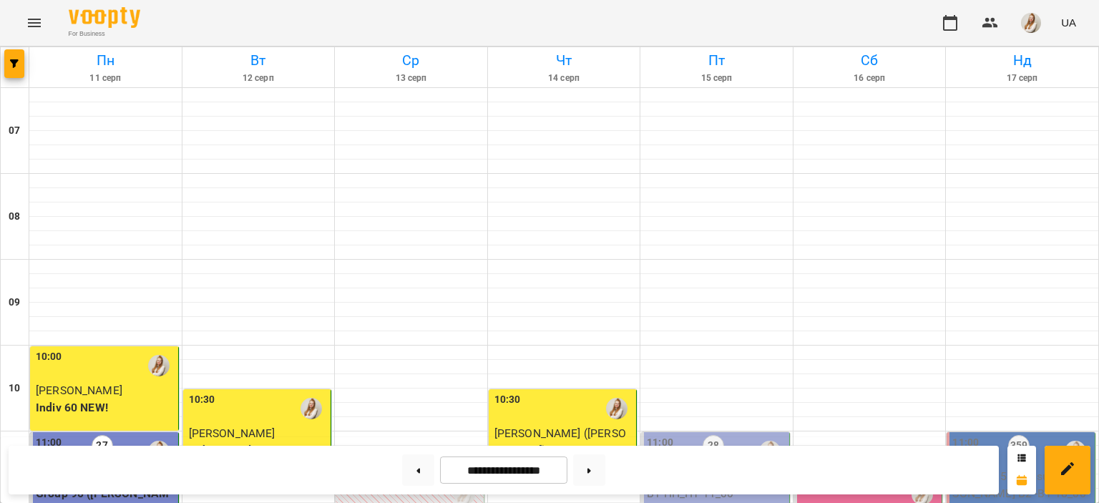  What do you see at coordinates (411, 78) in the screenshot?
I see `h6: 13 серп` at bounding box center [411, 78].